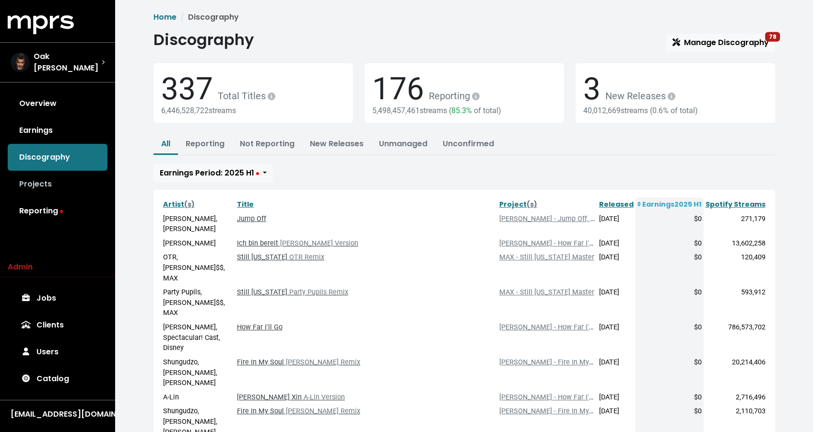  What do you see at coordinates (464, 17) in the screenshot?
I see `nav: breadcrumb` at bounding box center [464, 17].